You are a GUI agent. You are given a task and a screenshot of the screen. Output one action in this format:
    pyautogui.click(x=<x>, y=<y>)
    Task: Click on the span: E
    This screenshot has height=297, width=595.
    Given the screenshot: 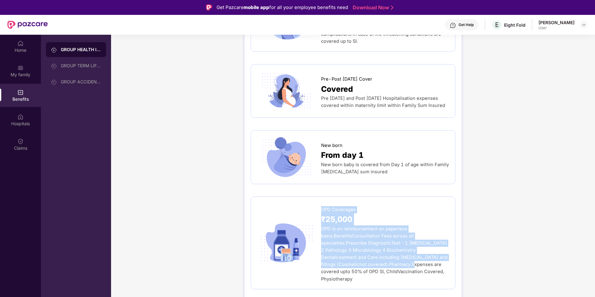 What is the action you would take?
    pyautogui.click(x=497, y=25)
    